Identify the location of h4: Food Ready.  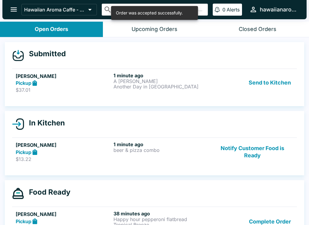
(47, 193).